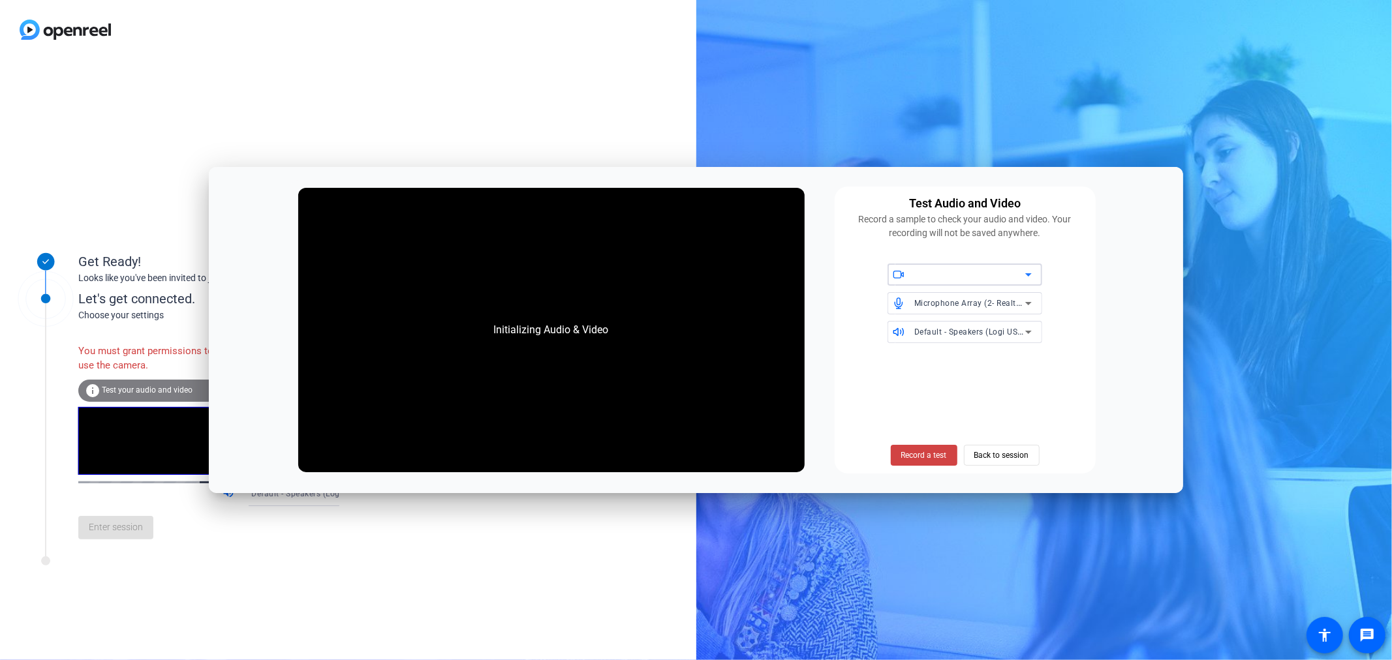  Describe the element at coordinates (147, 390) in the screenshot. I see `span: Test your audio and video` at that location.